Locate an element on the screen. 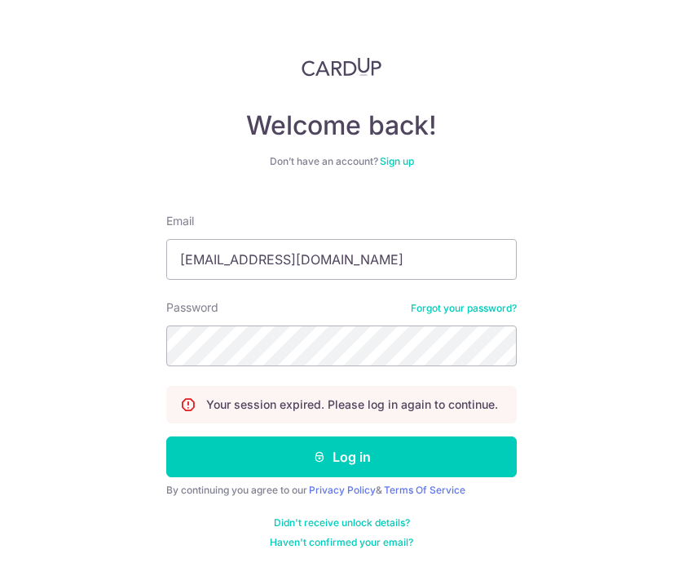 Image resolution: width=683 pixels, height=567 pixels. a: Haven't confirmed your email? is located at coordinates (342, 542).